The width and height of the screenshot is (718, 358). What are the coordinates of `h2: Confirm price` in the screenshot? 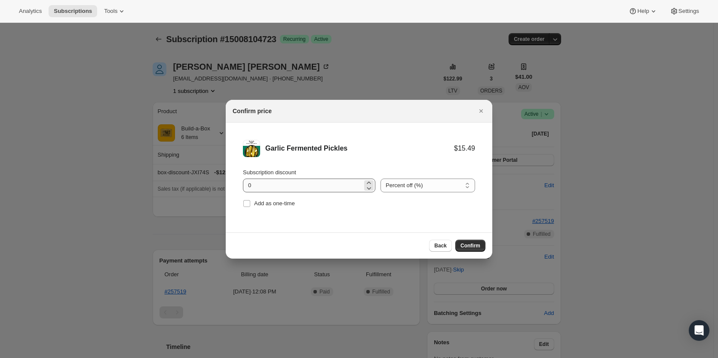 It's located at (252, 111).